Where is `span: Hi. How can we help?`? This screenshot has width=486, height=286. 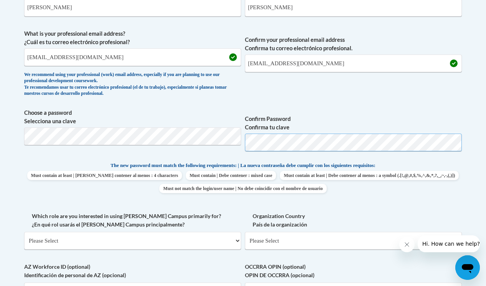
span: Hi. How can we help? is located at coordinates (33, 8).